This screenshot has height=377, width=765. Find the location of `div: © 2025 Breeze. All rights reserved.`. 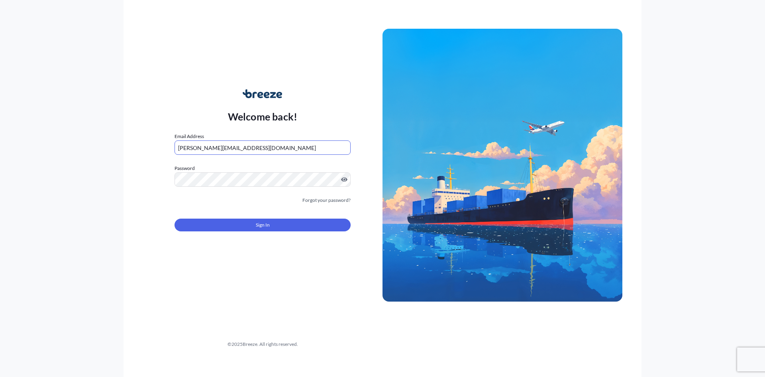

div: © 2025 Breeze. All rights reserved. is located at coordinates (263, 344).